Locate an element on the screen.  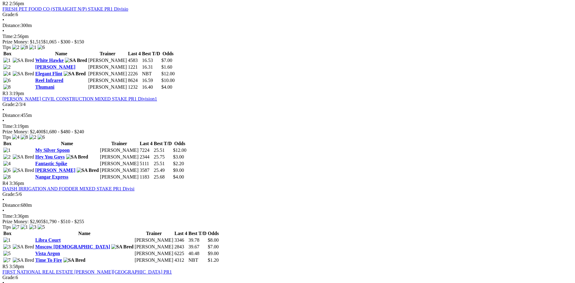
div: Prize Money: $2,905 is located at coordinates (288, 221).